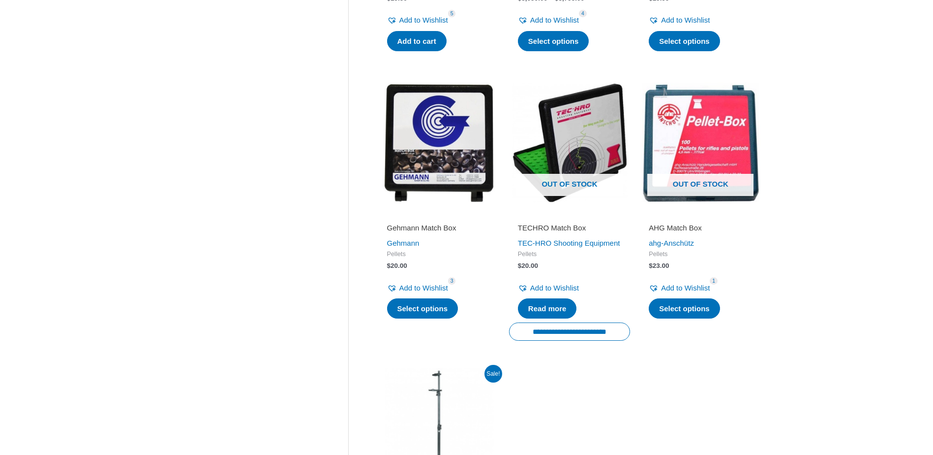 The width and height of the screenshot is (933, 455). What do you see at coordinates (684, 308) in the screenshot?
I see `a: Select options for “AHG Match Box”` at bounding box center [684, 308].